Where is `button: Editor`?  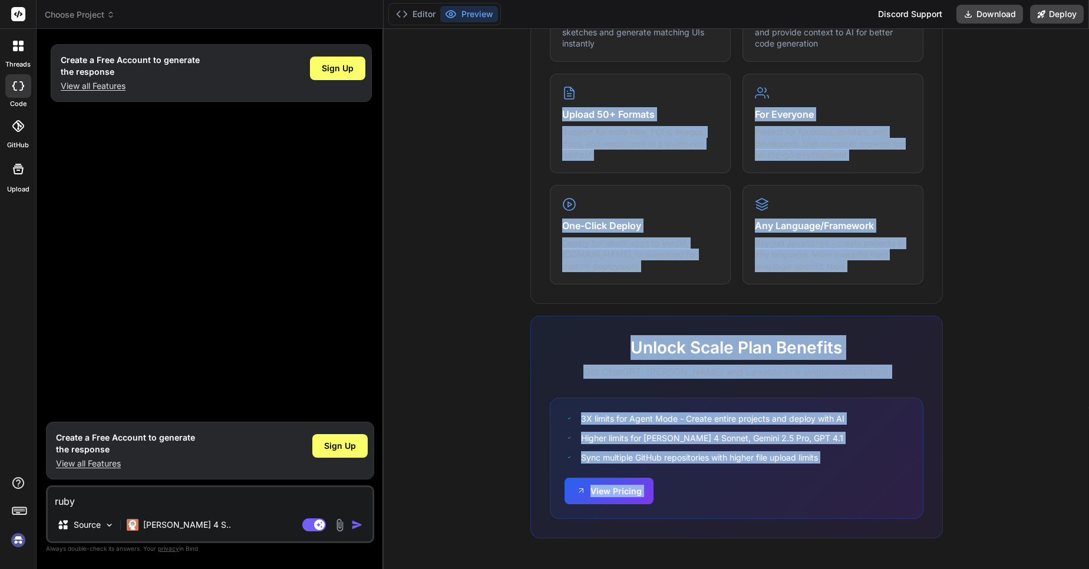 button: Editor is located at coordinates (416, 14).